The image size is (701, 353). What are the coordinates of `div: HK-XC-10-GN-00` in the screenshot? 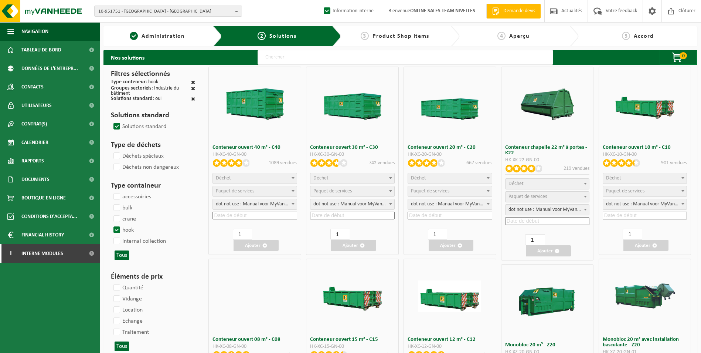 It's located at (645, 155).